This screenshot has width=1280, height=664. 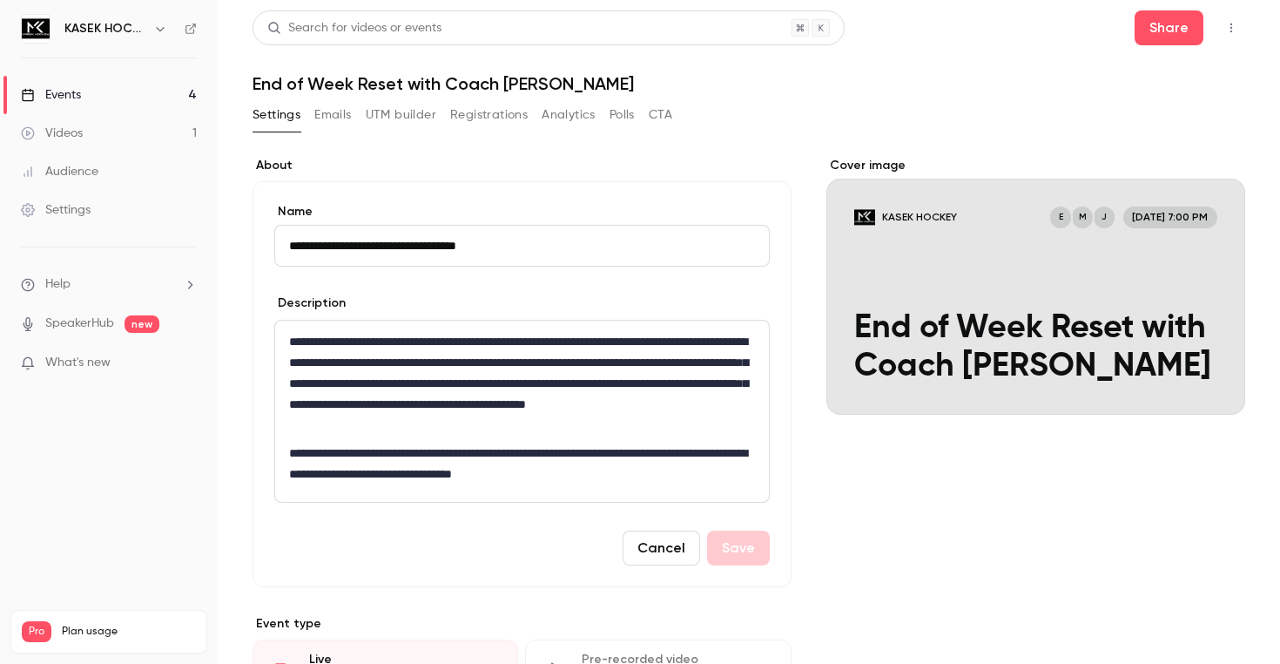 What do you see at coordinates (522, 411) in the screenshot?
I see `div: editor` at bounding box center [522, 411].